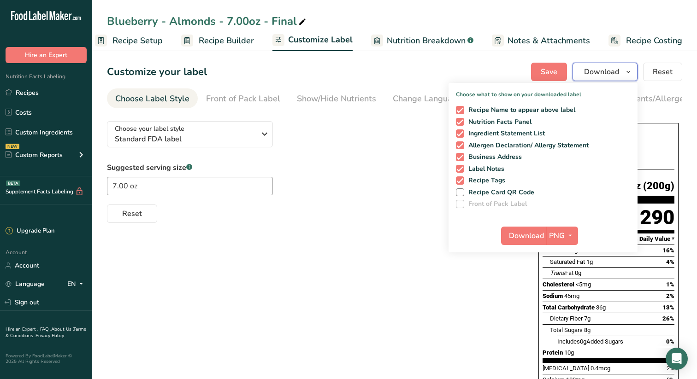 This screenshot has width=697, height=379. Describe the element at coordinates (218, 41) in the screenshot. I see `a: Recipe Builder` at that location.